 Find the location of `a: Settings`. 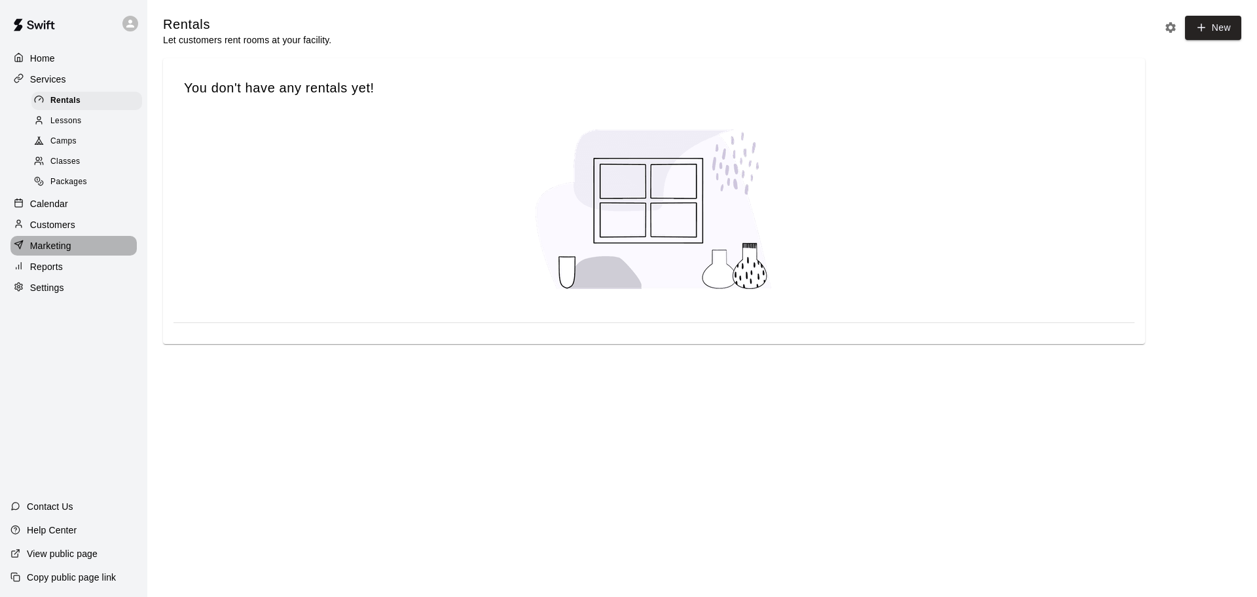

a: Settings is located at coordinates (73, 287).